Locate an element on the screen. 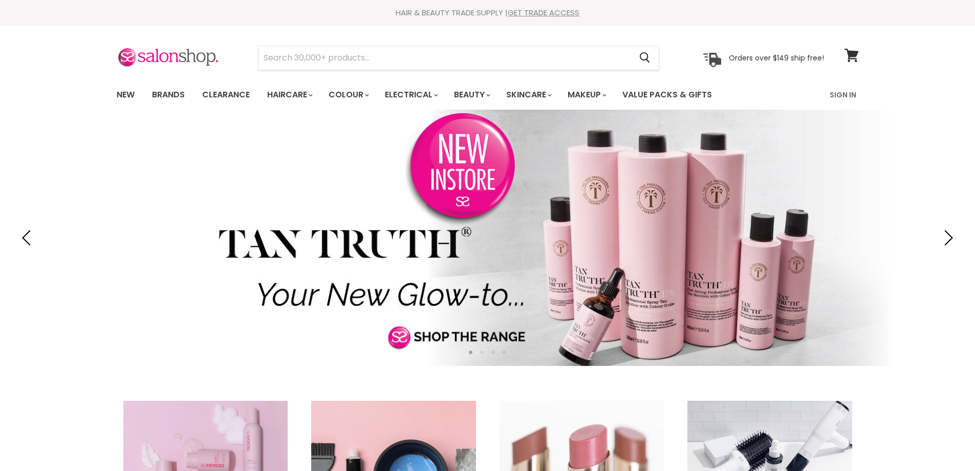 The image size is (975, 471). a: Electrical is located at coordinates (411, 95).